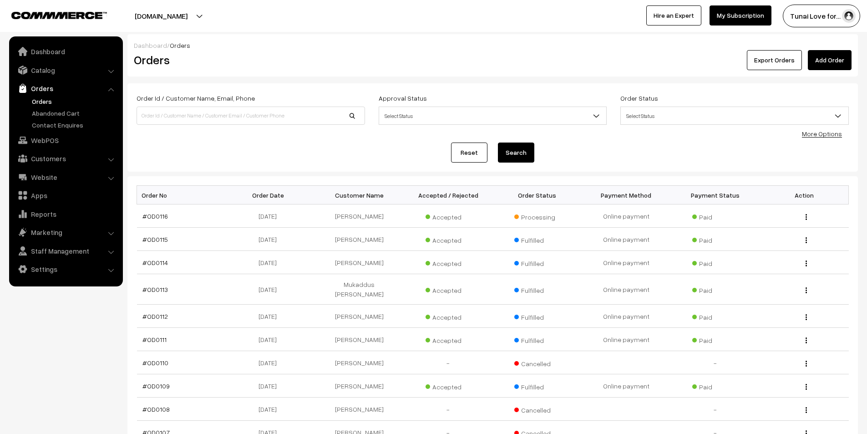 Image resolution: width=867 pixels, height=434 pixels. What do you see at coordinates (66, 214) in the screenshot?
I see `a: Reports` at bounding box center [66, 214].